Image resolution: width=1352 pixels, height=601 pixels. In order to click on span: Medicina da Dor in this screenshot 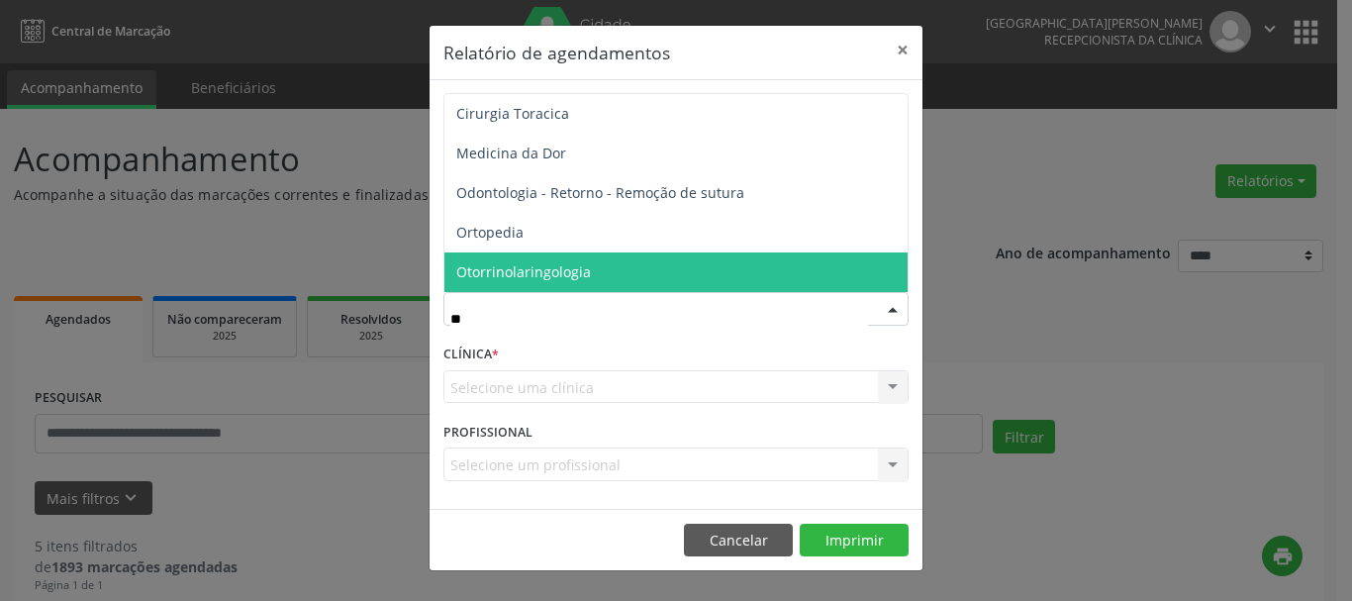, I will do `click(511, 152)`.